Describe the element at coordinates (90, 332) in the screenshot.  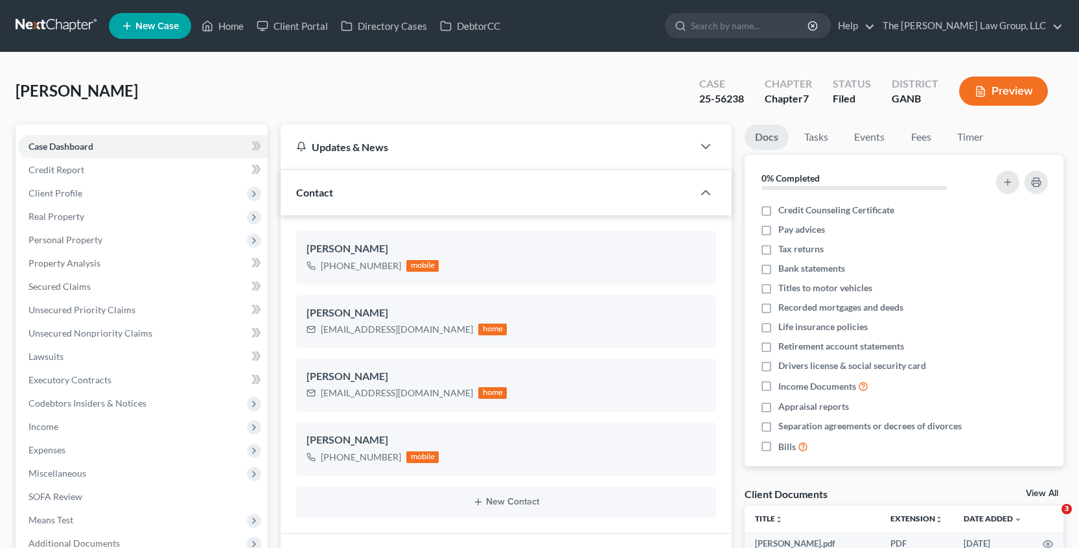
I see `span: Unsecured Nonpriority Claims` at that location.